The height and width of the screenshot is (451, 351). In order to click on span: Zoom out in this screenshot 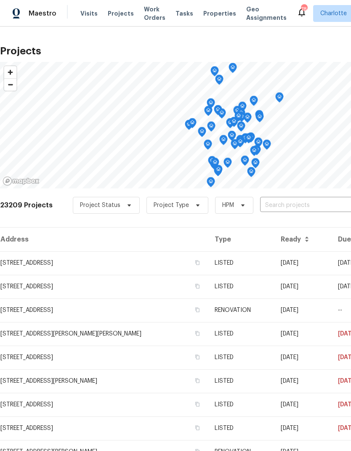, I will do `click(10, 85)`.